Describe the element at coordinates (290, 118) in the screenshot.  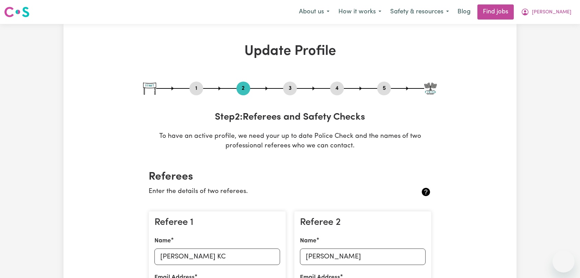
I see `h3: Step 2 : Referees and Safety Checks` at that location.